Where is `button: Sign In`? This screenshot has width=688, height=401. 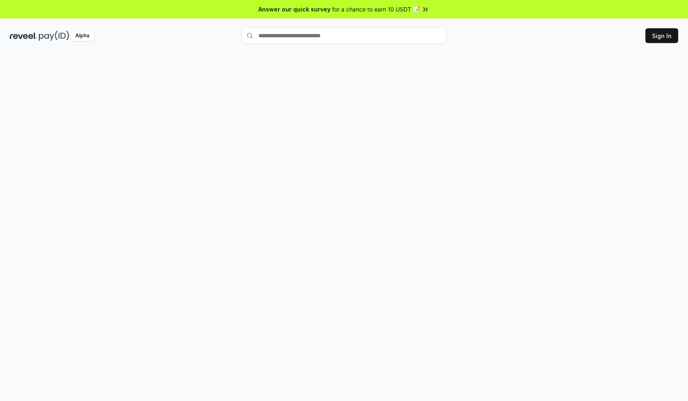 button: Sign In is located at coordinates (662, 36).